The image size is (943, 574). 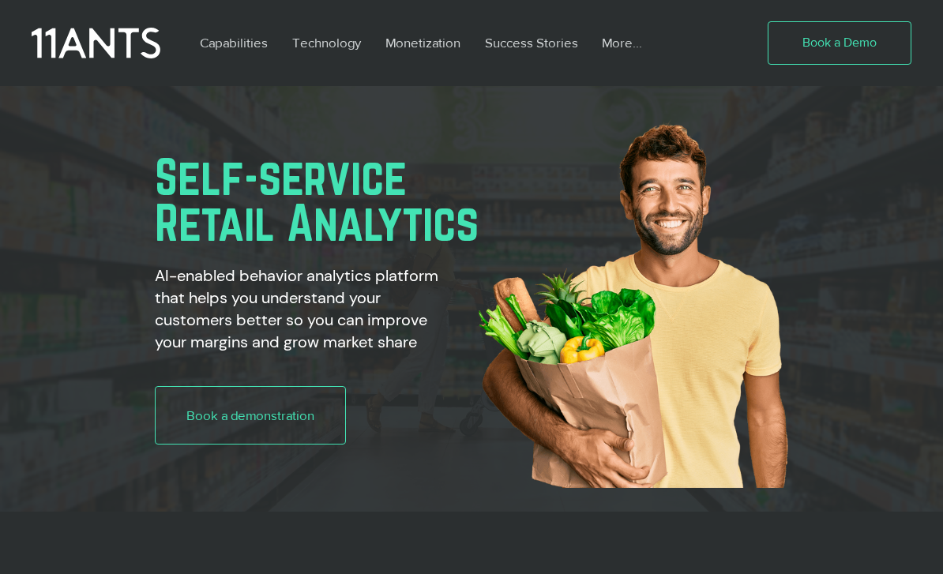 What do you see at coordinates (532, 43) in the screenshot?
I see `p: Success Stories` at bounding box center [532, 43].